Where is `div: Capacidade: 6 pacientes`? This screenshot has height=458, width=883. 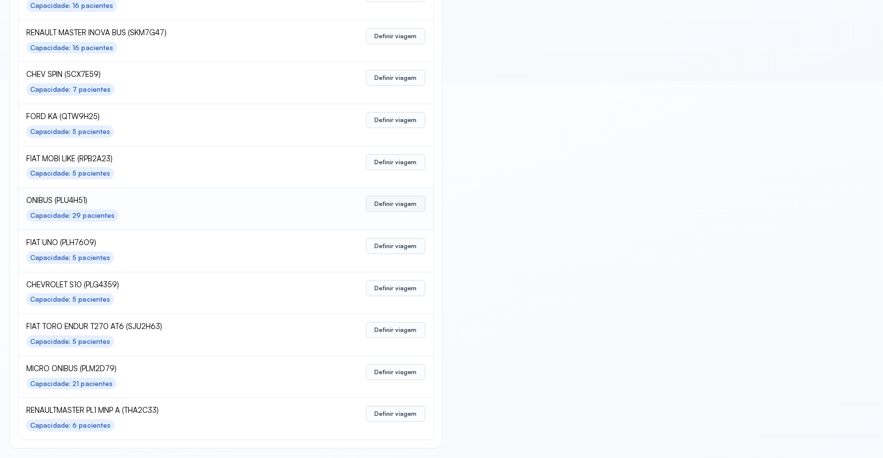 div: Capacidade: 6 pacientes is located at coordinates (70, 425).